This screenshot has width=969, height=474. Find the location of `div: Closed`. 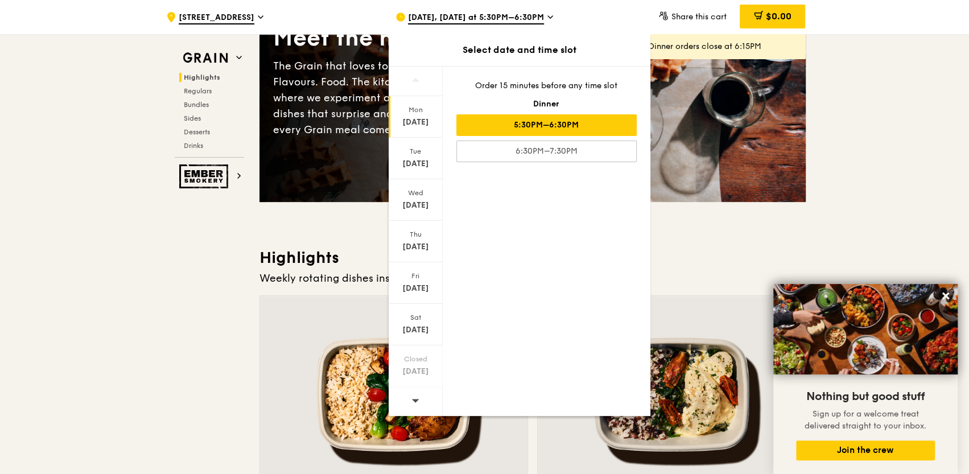

div: Closed is located at coordinates (416, 359).